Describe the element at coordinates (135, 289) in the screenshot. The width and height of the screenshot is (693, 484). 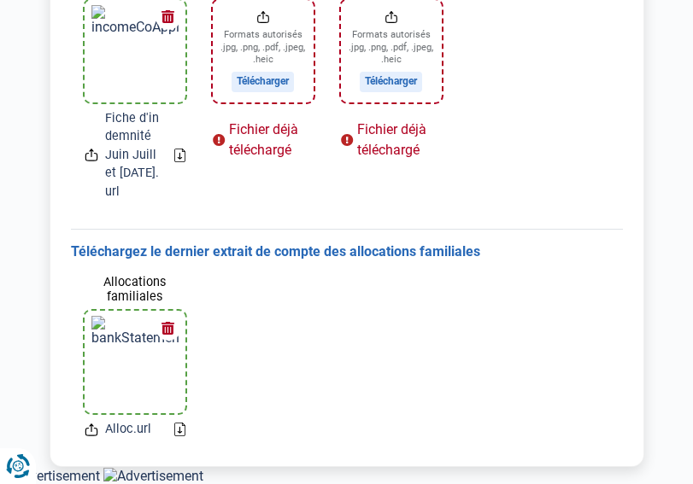
I see `label: Allocations familiales` at that location.